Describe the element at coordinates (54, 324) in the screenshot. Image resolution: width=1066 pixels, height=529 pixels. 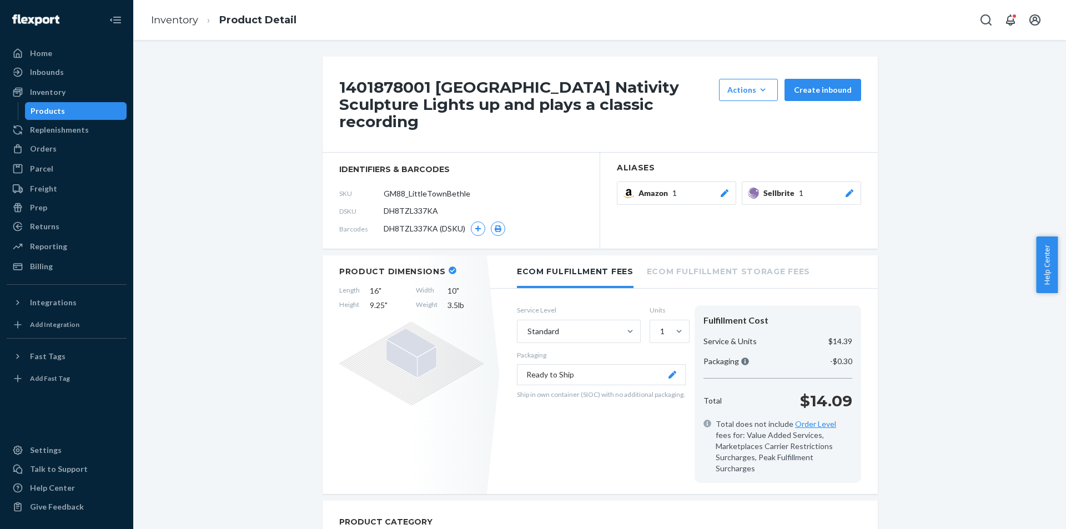
I see `div: Add Integration` at that location.